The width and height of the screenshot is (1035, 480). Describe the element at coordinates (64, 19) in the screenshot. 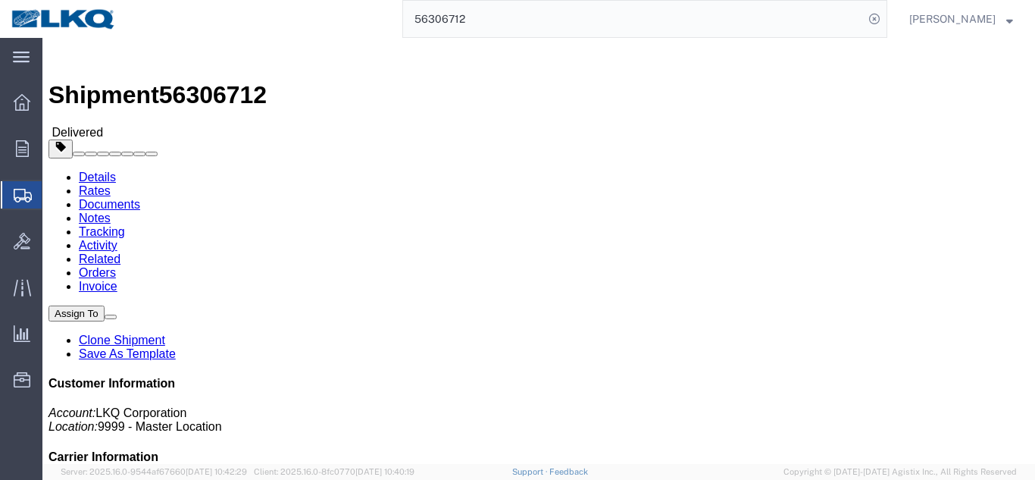

I see `img: logo` at that location.